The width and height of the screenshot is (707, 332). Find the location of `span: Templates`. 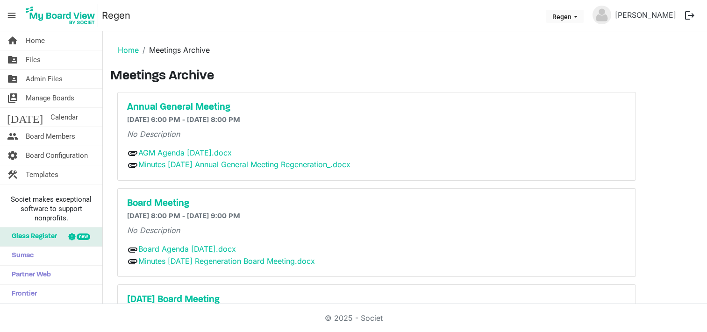

span: Templates is located at coordinates (42, 175).